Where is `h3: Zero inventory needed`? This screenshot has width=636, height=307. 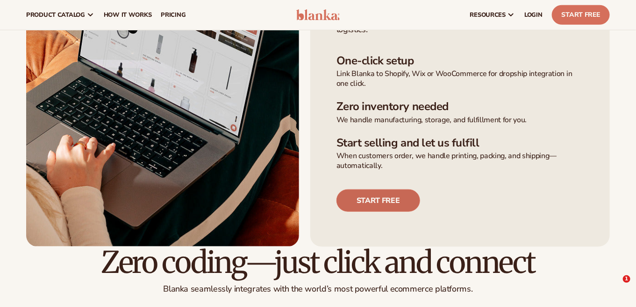
h3: Zero inventory needed is located at coordinates (460, 106).